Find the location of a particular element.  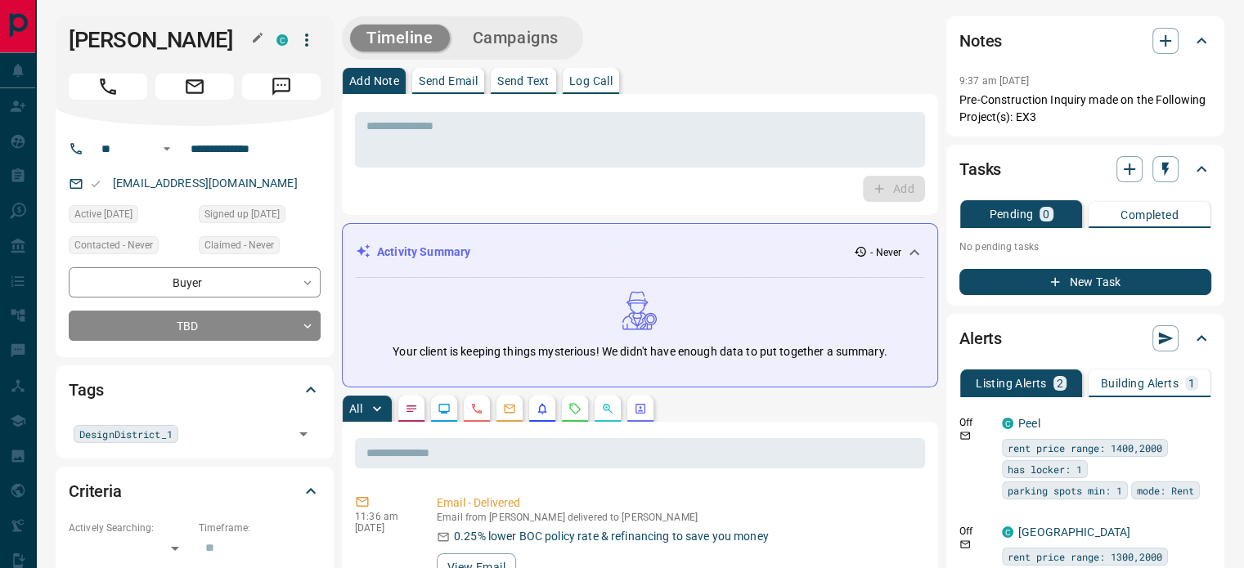

div: Criteria is located at coordinates (195, 492).